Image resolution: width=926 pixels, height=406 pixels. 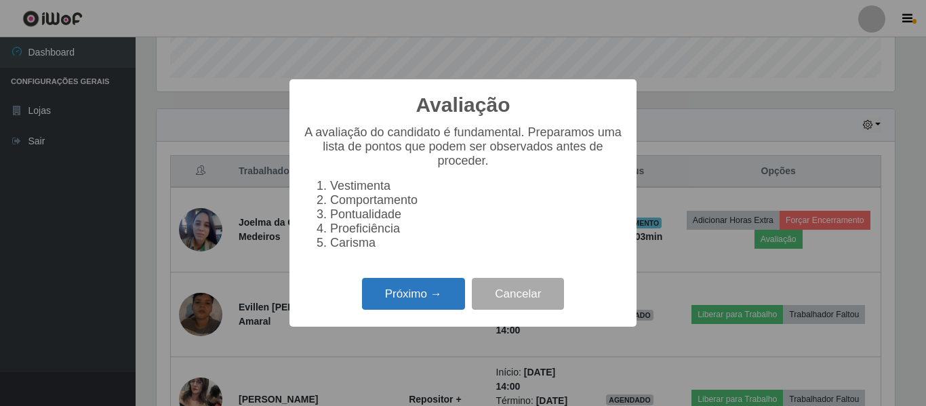 What do you see at coordinates (476, 228) in the screenshot?
I see `li: Proeficiência` at bounding box center [476, 228].